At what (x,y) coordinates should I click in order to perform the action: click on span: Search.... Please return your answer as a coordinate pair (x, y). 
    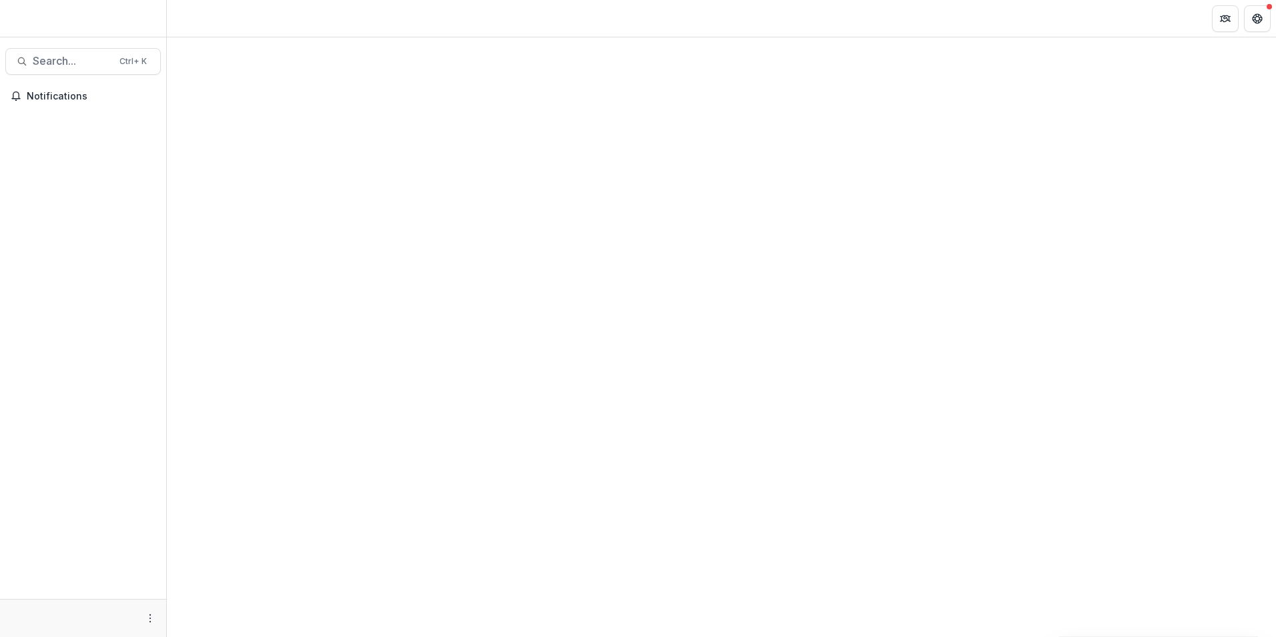
    Looking at the image, I should click on (72, 61).